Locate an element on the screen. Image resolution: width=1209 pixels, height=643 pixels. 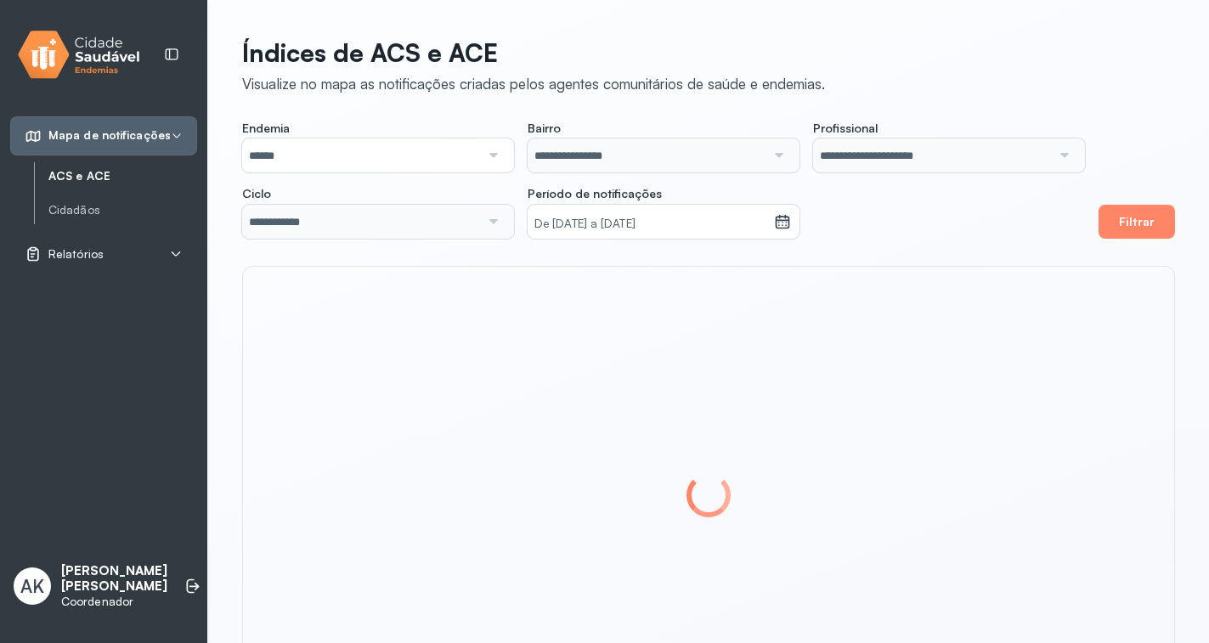
span: Relatórios is located at coordinates (76, 254).